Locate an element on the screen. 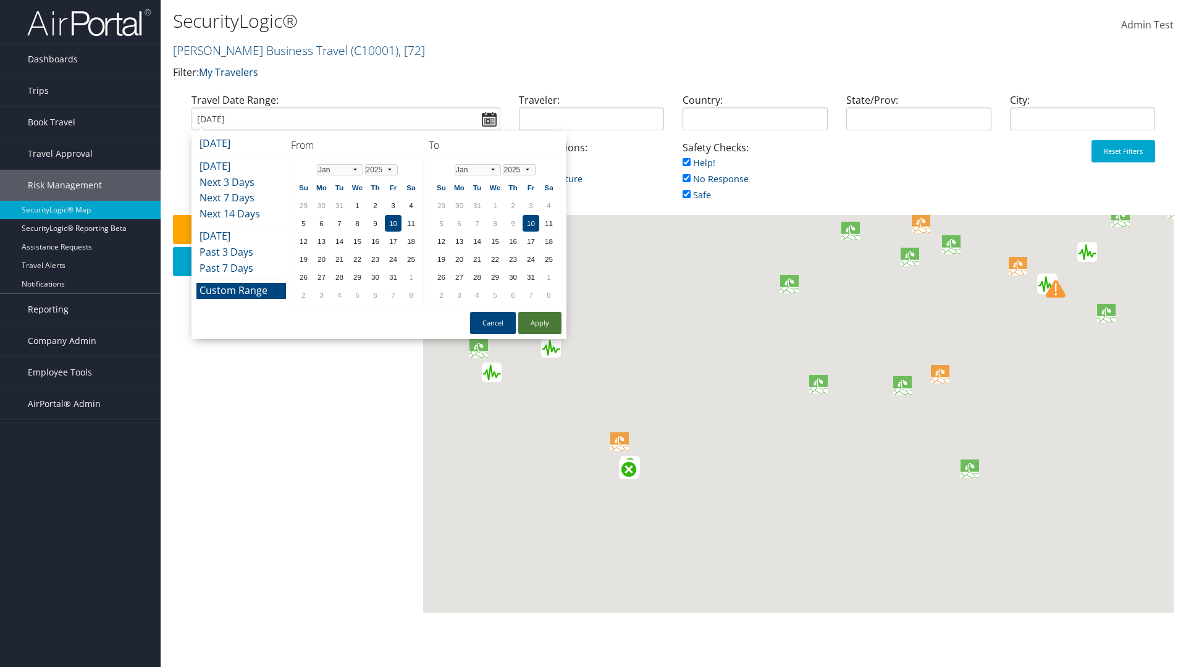 This screenshot has width=1186, height=667. span: Risk Management is located at coordinates (65, 185).